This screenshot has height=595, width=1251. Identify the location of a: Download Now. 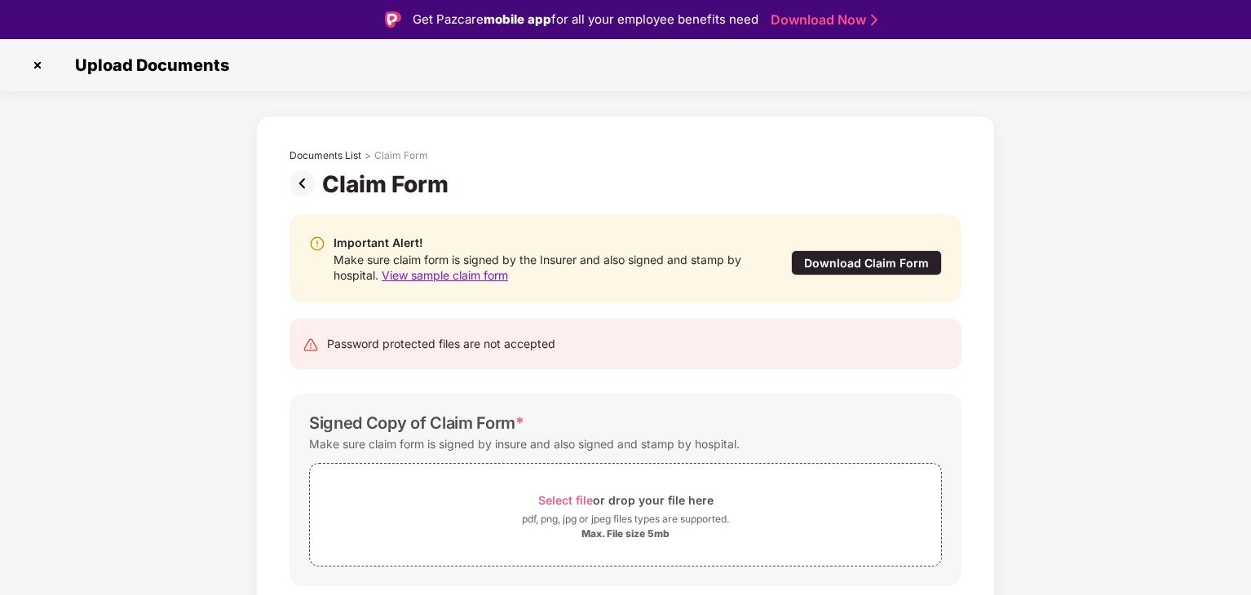
(821, 20).